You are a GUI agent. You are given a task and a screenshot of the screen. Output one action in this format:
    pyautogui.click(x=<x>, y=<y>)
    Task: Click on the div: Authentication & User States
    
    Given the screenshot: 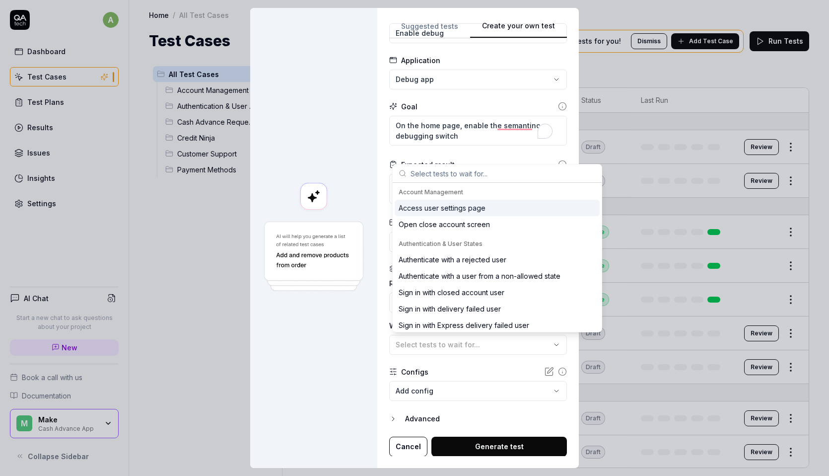 What is the action you would take?
    pyautogui.click(x=497, y=244)
    